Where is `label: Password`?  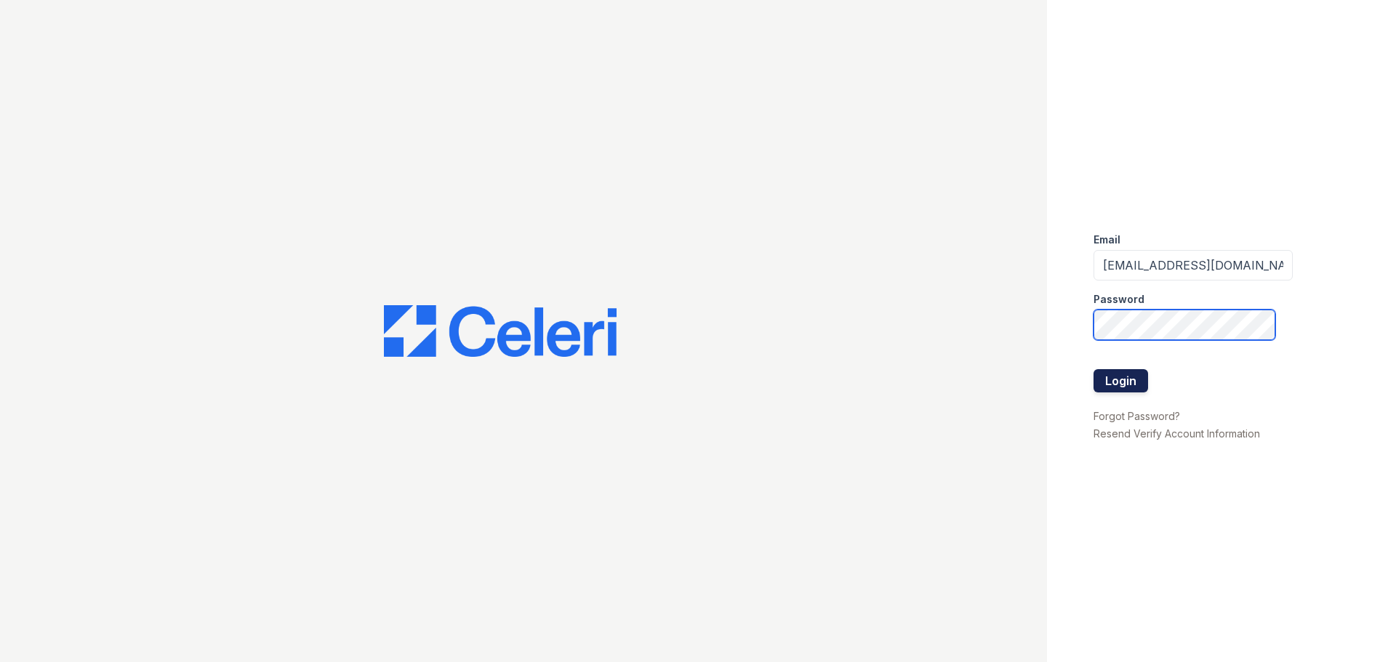 label: Password is located at coordinates (1119, 300).